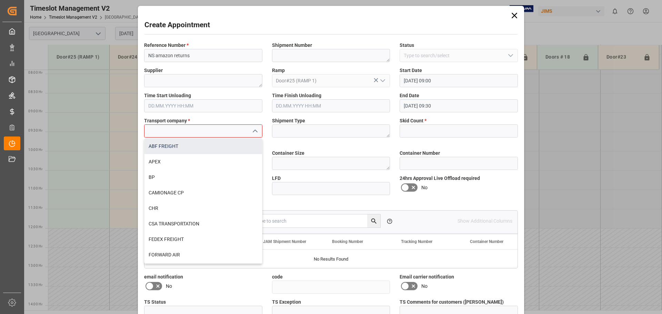 The image size is (662, 314). I want to click on span: Time Finish Unloading, so click(297, 96).